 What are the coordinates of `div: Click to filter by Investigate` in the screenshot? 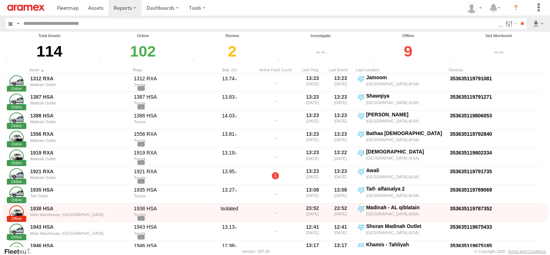 It's located at (320, 51).